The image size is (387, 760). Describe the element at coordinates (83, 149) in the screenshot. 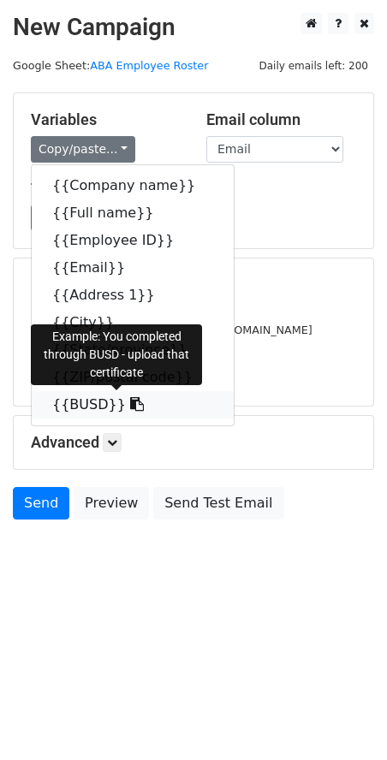

I see `a: Copy/paste...` at that location.